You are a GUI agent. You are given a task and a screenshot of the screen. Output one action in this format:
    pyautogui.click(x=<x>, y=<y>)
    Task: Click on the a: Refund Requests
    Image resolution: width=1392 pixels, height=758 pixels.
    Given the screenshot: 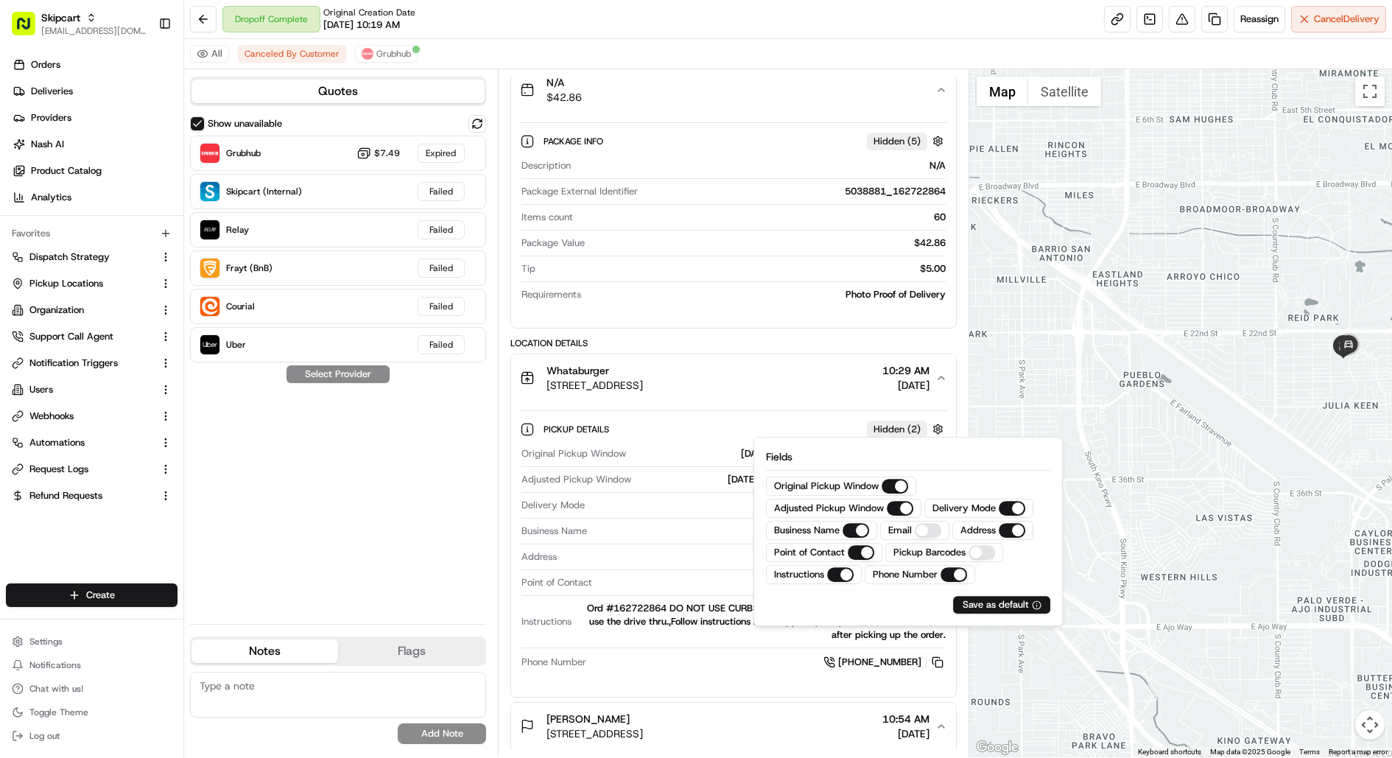 What is the action you would take?
    pyautogui.click(x=82, y=496)
    